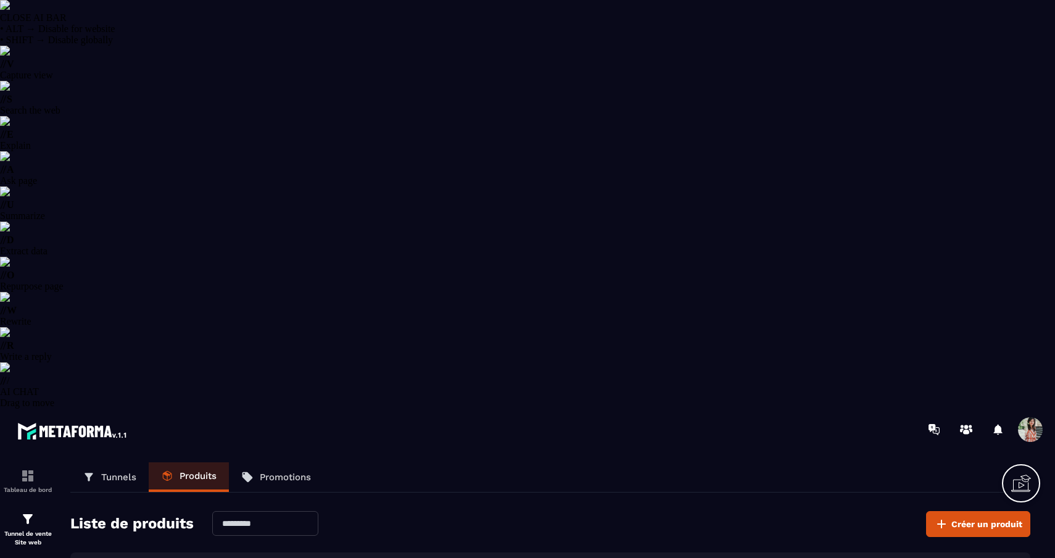 The image size is (1055, 558). Describe the element at coordinates (987, 524) in the screenshot. I see `span: Créer un produit` at that location.